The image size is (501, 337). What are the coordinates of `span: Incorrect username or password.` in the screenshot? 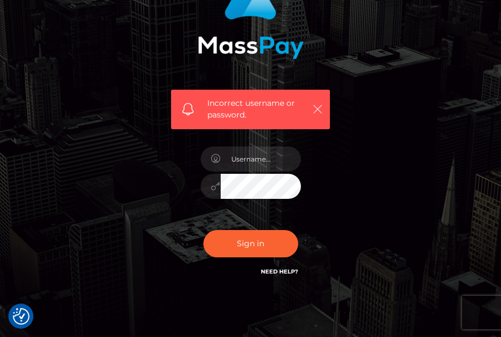 It's located at (257, 109).